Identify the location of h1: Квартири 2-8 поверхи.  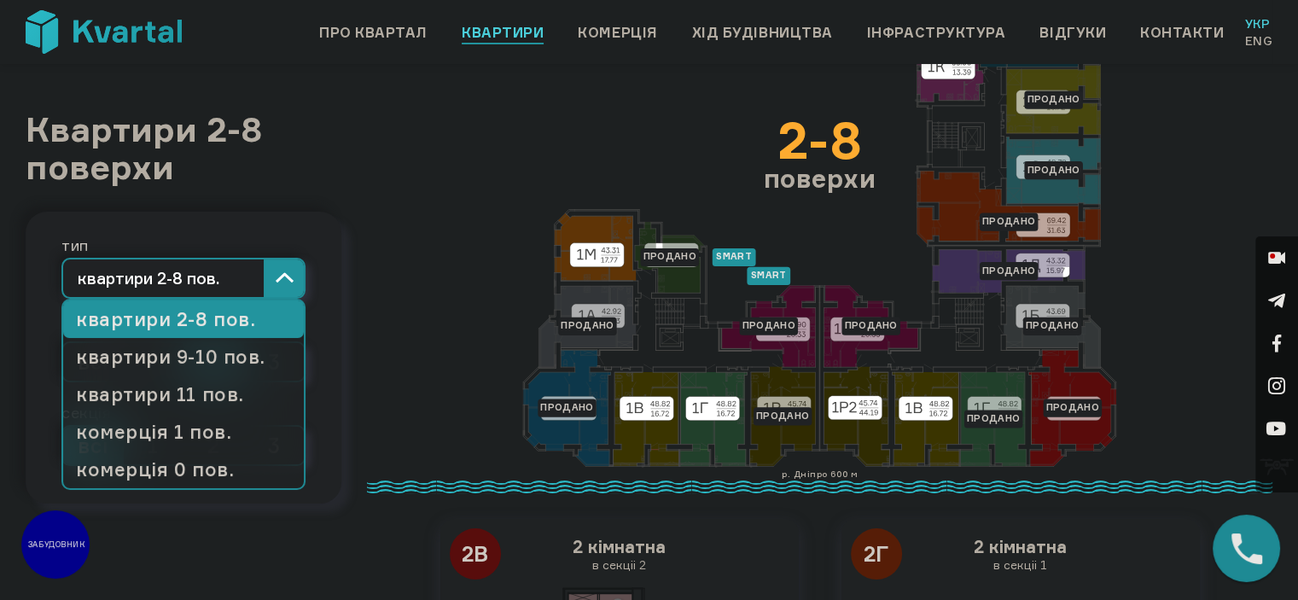
(184, 149).